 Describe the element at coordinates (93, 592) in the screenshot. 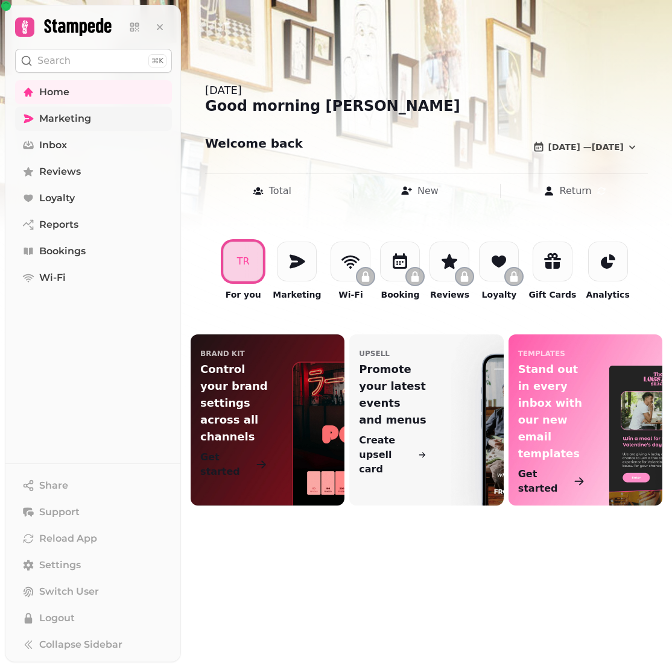

I see `button: Switch User` at that location.